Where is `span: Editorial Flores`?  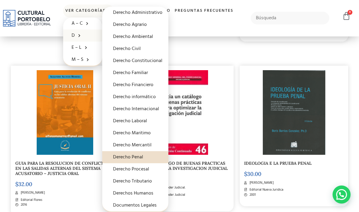
span: Editorial Flores is located at coordinates (31, 200).